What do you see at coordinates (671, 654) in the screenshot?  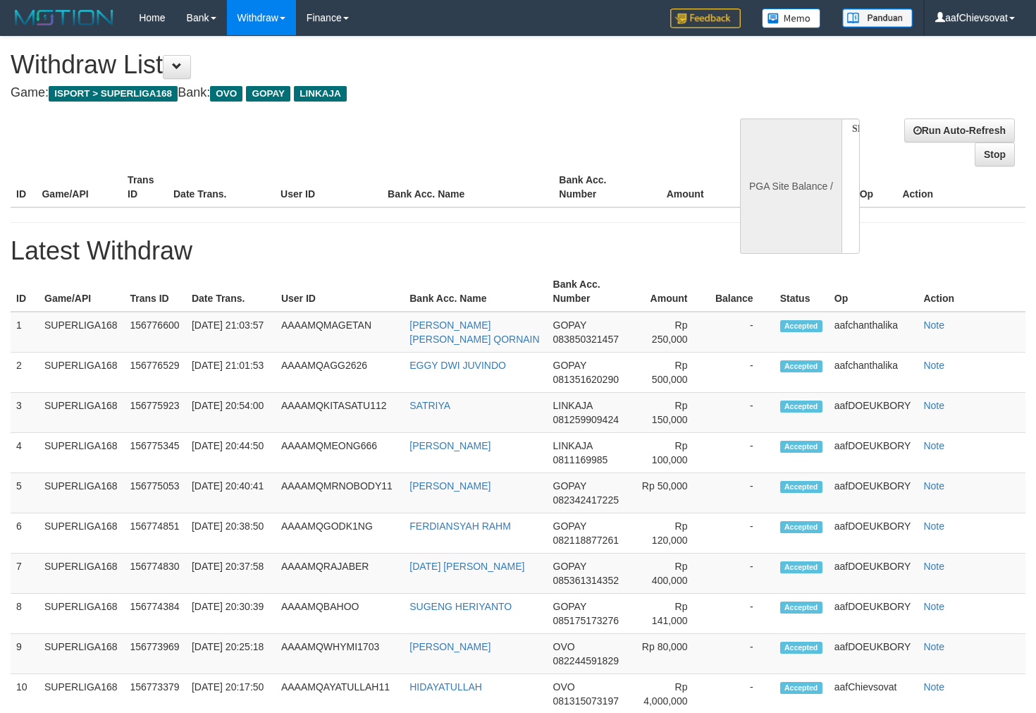 I see `td: Rp 80,000` at bounding box center [671, 654].